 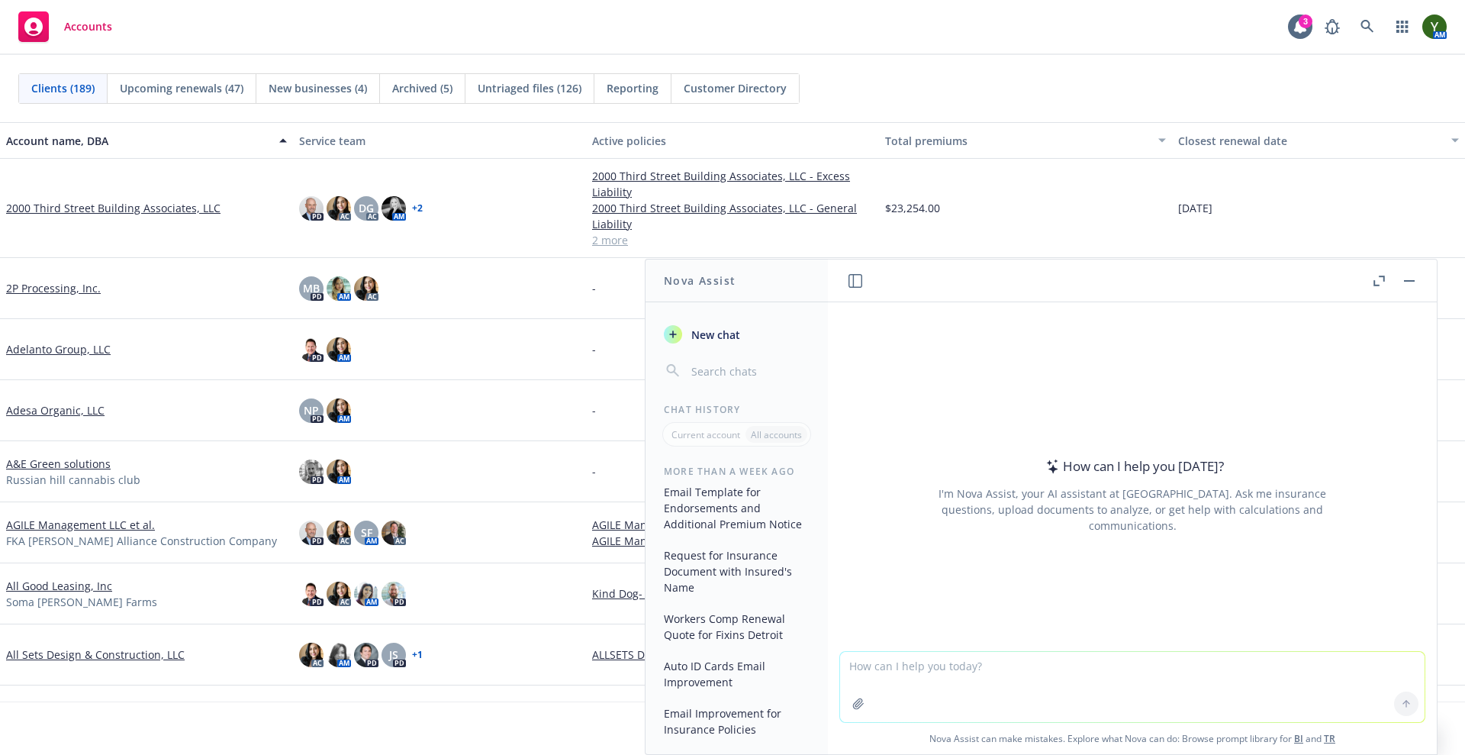 What do you see at coordinates (440, 140) in the screenshot?
I see `div: Service team` at bounding box center [440, 140].